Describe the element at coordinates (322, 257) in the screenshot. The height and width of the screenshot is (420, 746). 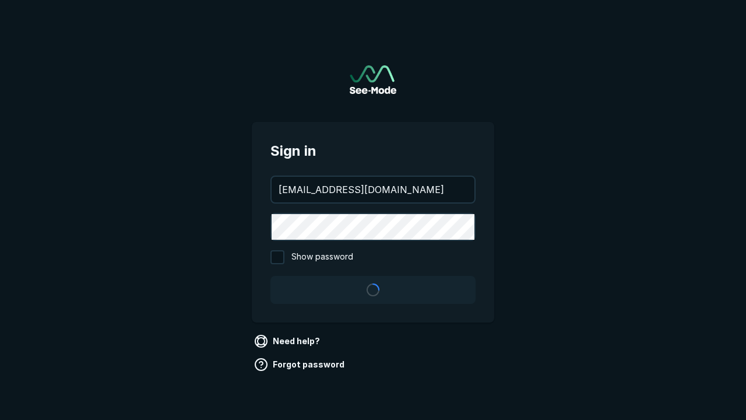
I see `span: Show password` at that location.